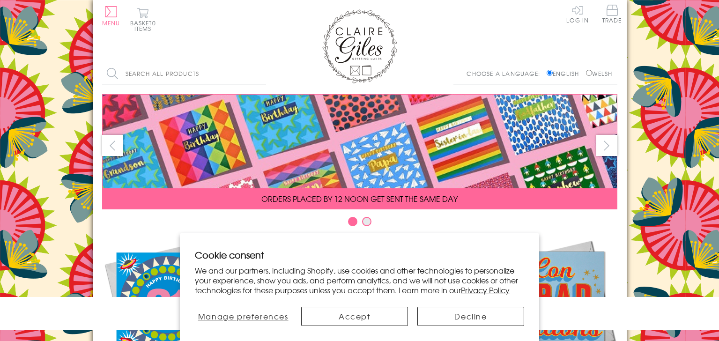 The image size is (719, 341). What do you see at coordinates (607, 145) in the screenshot?
I see `button: next` at bounding box center [607, 145].